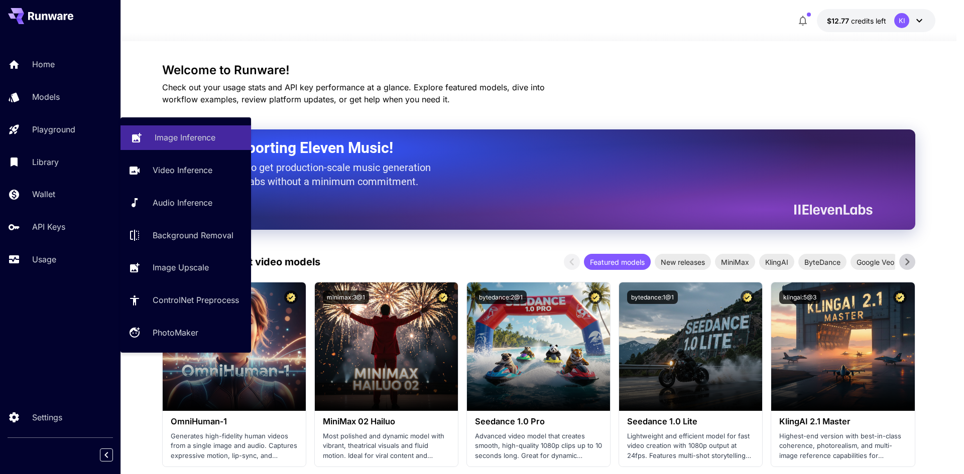 This screenshot has width=964, height=474. I want to click on span: $12.77, so click(839, 21).